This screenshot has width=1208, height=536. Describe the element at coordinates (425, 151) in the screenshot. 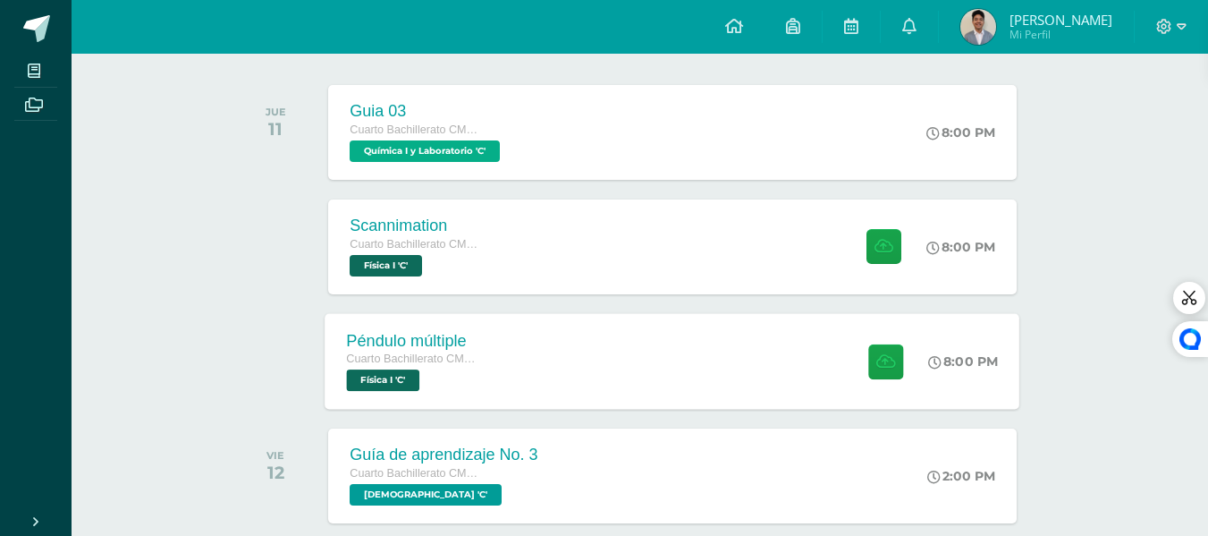

I see `span: Química I y Laboratorio 'C'` at that location.